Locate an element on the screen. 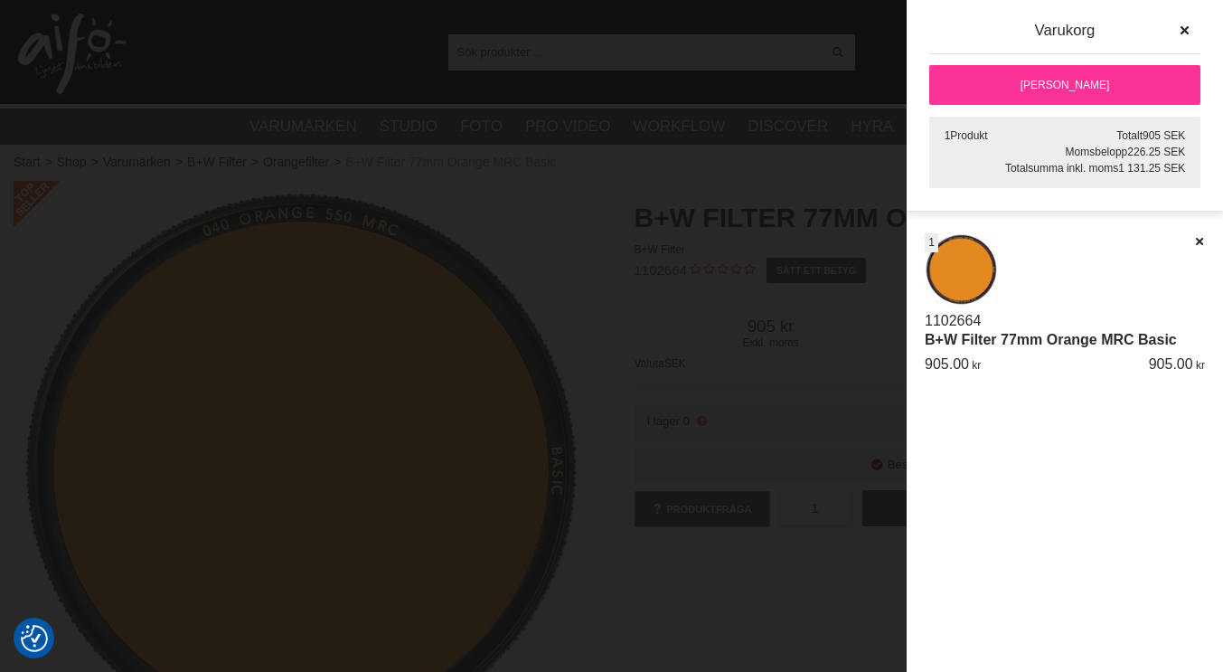 This screenshot has width=1223, height=672. span: 226.25 SEK is located at coordinates (1156, 152).